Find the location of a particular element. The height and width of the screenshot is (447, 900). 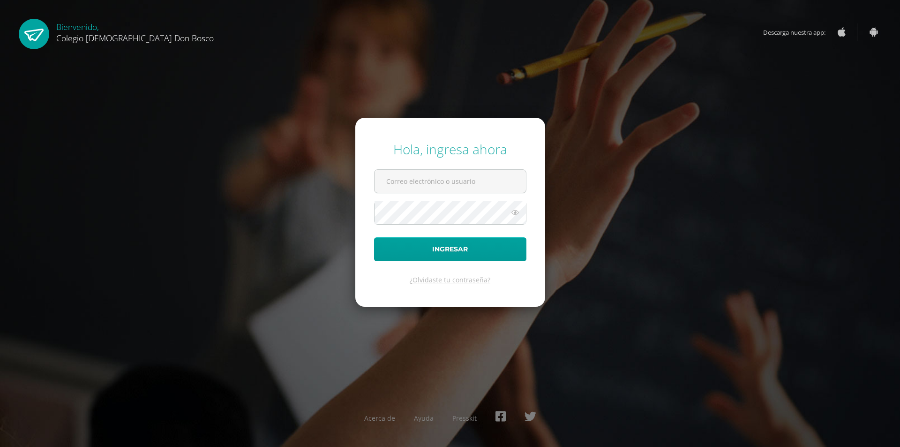

a: Acerca de is located at coordinates (380, 418).